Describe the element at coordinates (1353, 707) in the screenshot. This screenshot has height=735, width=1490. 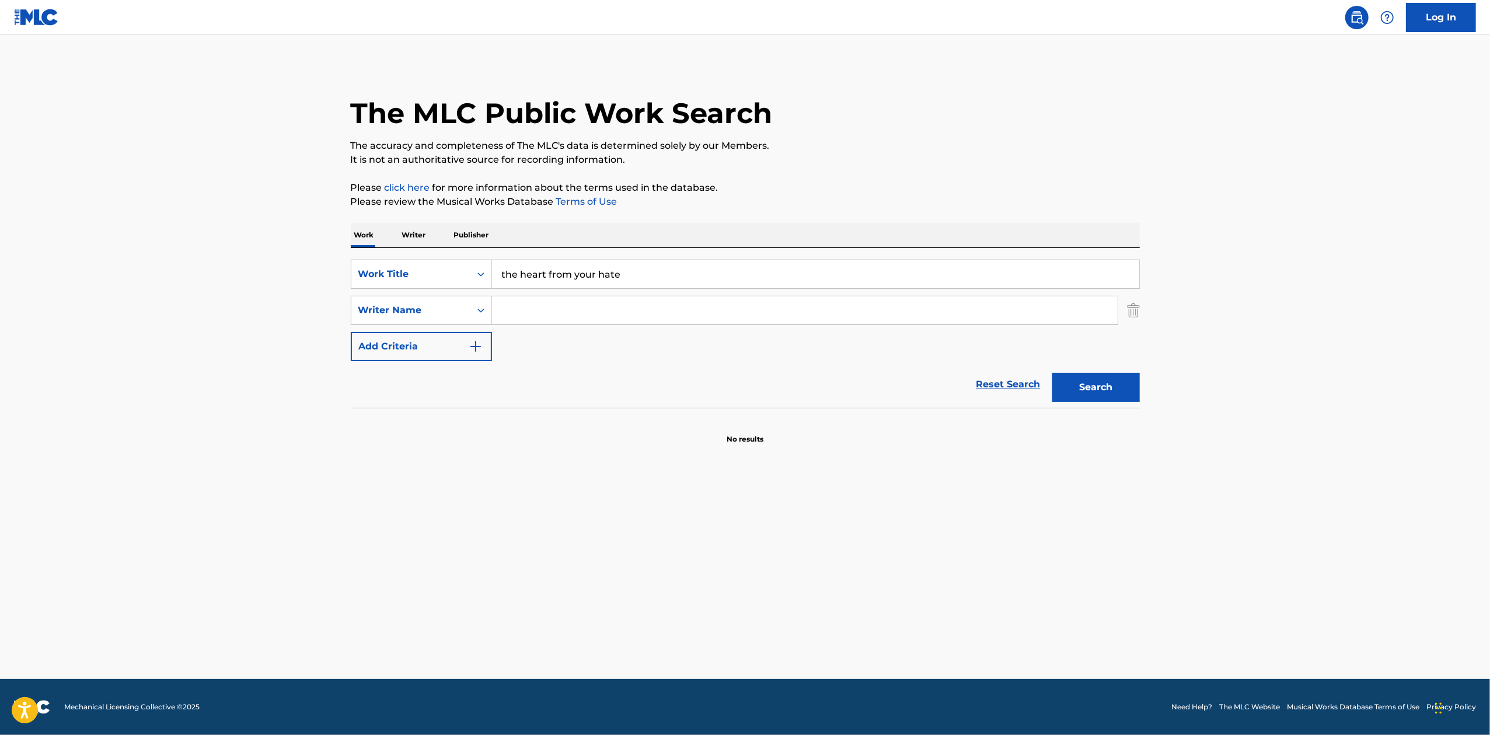
I see `a: Musical Works Database Terms of Use` at that location.